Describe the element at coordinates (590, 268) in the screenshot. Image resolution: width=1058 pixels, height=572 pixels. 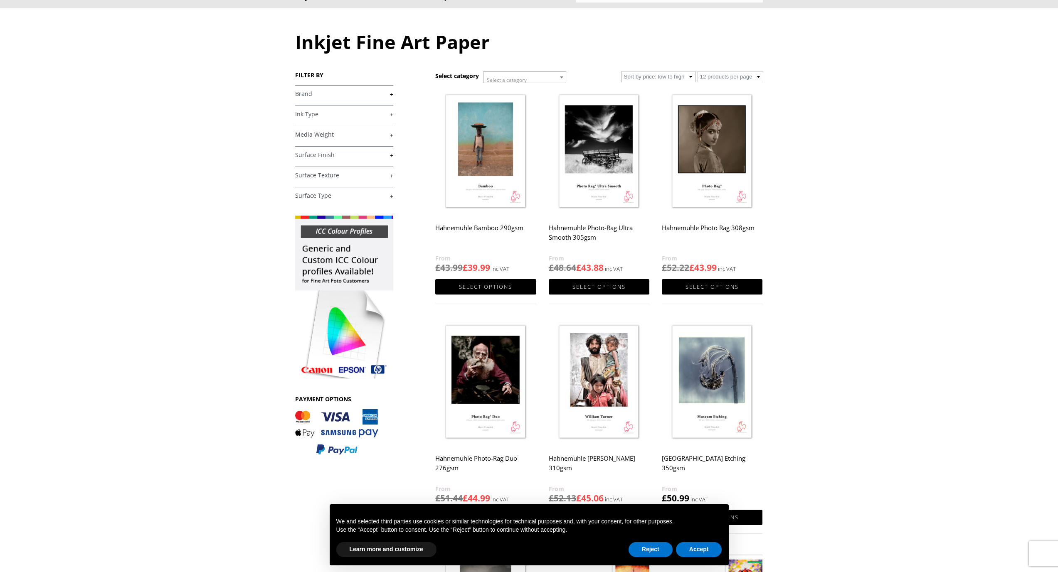
I see `bdi: 43.88` at that location.